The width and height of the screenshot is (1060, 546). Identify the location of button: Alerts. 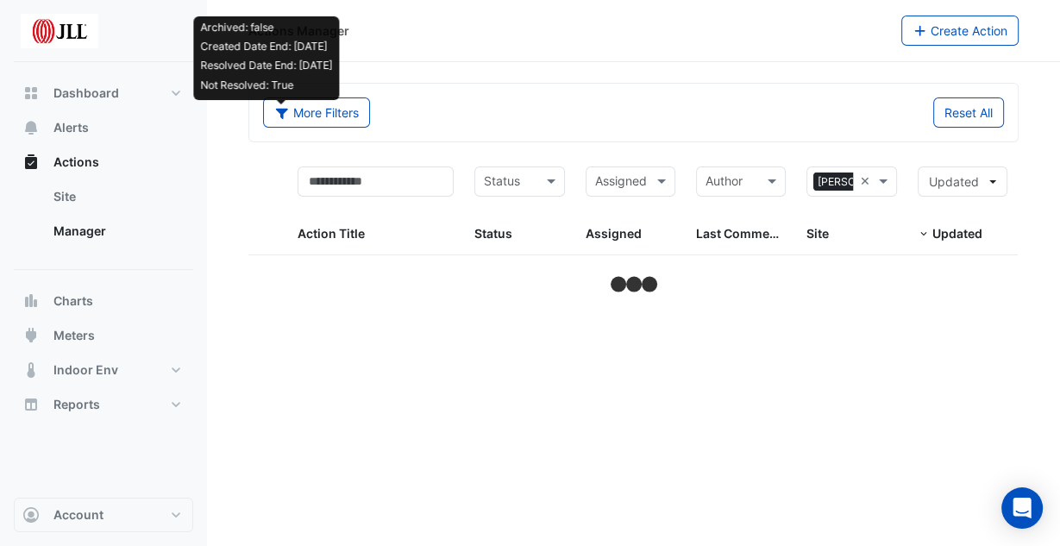
(104, 128).